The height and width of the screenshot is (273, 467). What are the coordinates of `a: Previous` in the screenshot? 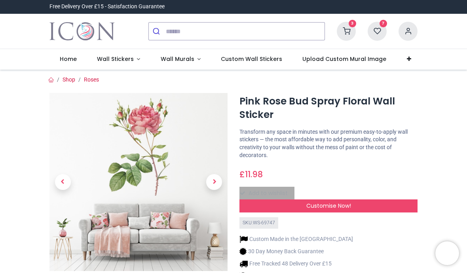 It's located at (63, 182).